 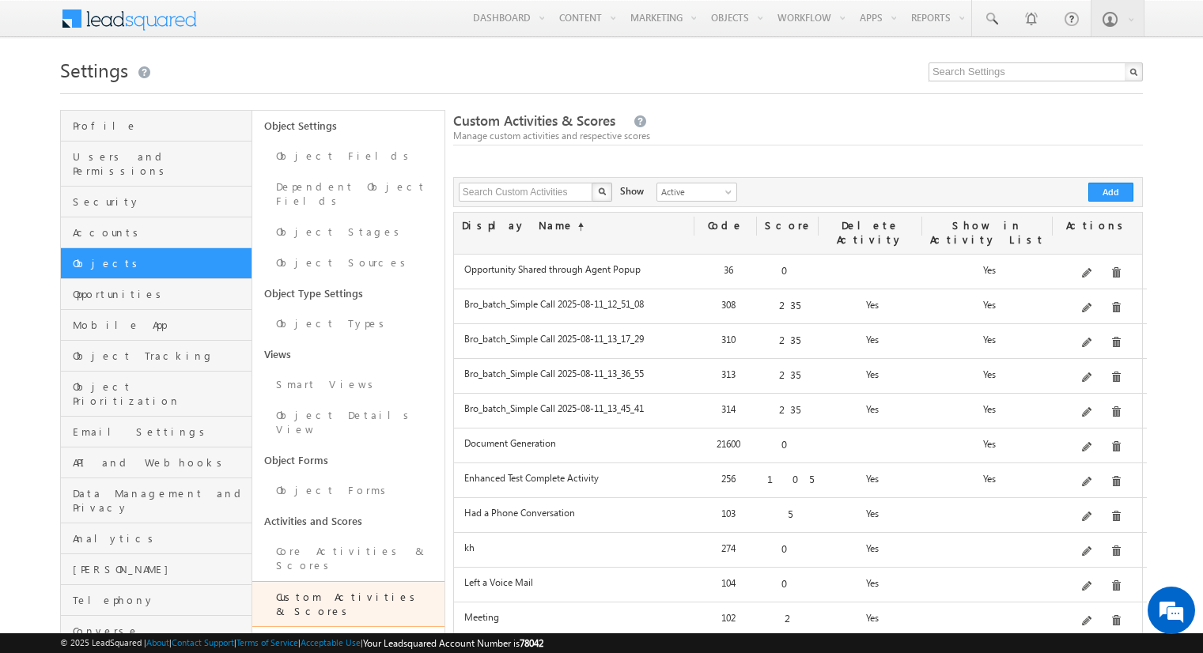 What do you see at coordinates (576, 582) in the screenshot?
I see `label: Left a Voice Mail` at bounding box center [576, 582].